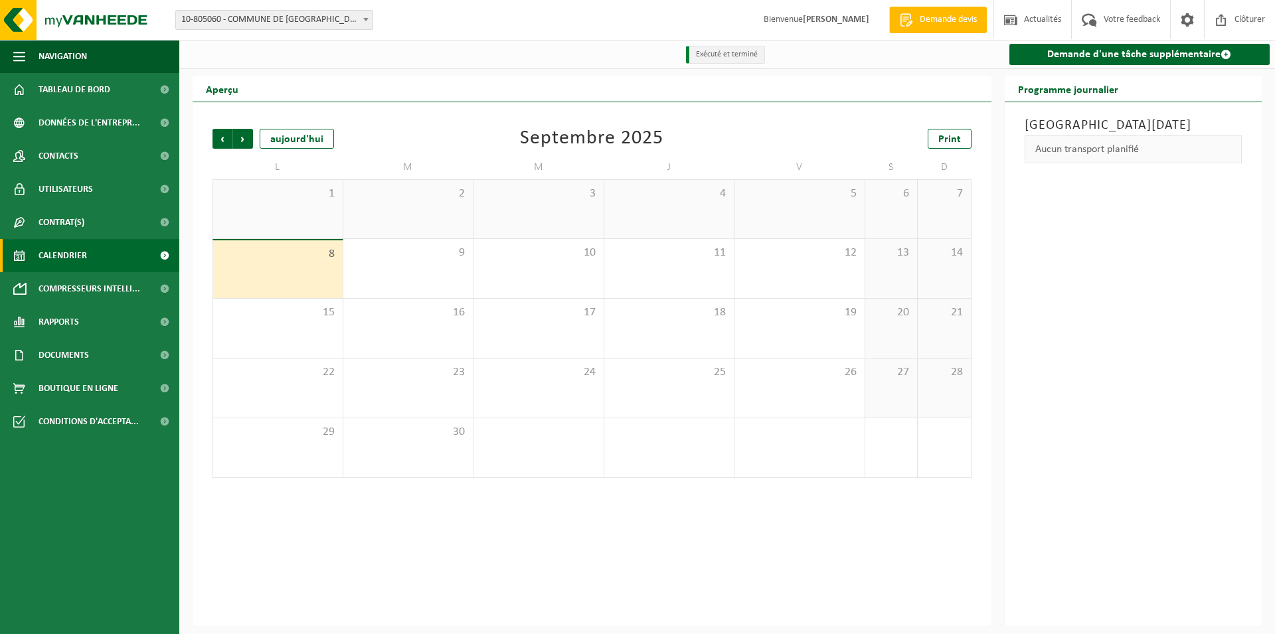 The width and height of the screenshot is (1275, 634). Describe the element at coordinates (89, 123) in the screenshot. I see `span: Données de l'entrepr...` at that location.